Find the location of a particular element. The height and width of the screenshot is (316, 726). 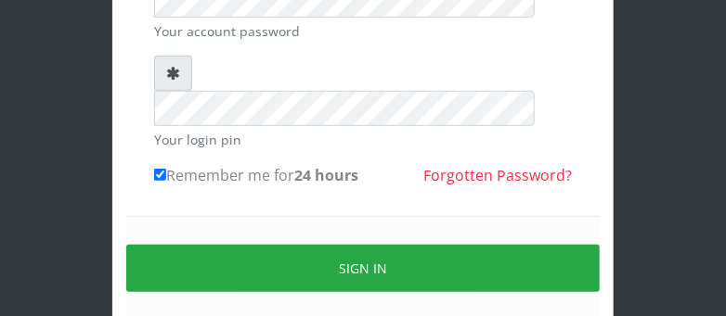

button: Sign in is located at coordinates (363, 268).